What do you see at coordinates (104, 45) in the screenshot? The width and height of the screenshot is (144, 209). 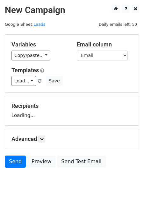 I see `h5: Email column` at bounding box center [104, 45].